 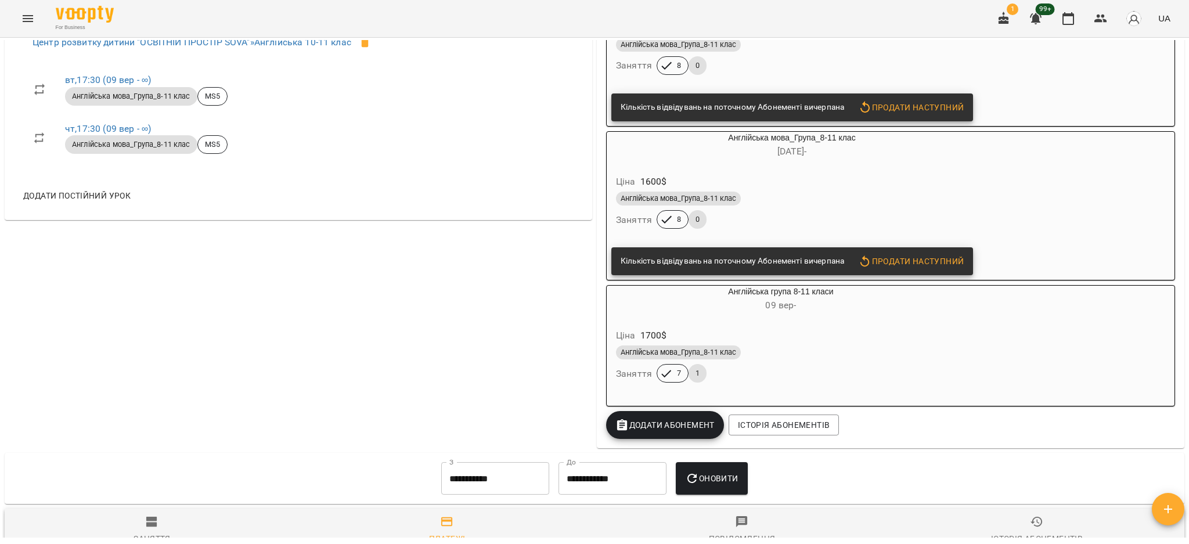 I want to click on button: UA, so click(x=1164, y=18).